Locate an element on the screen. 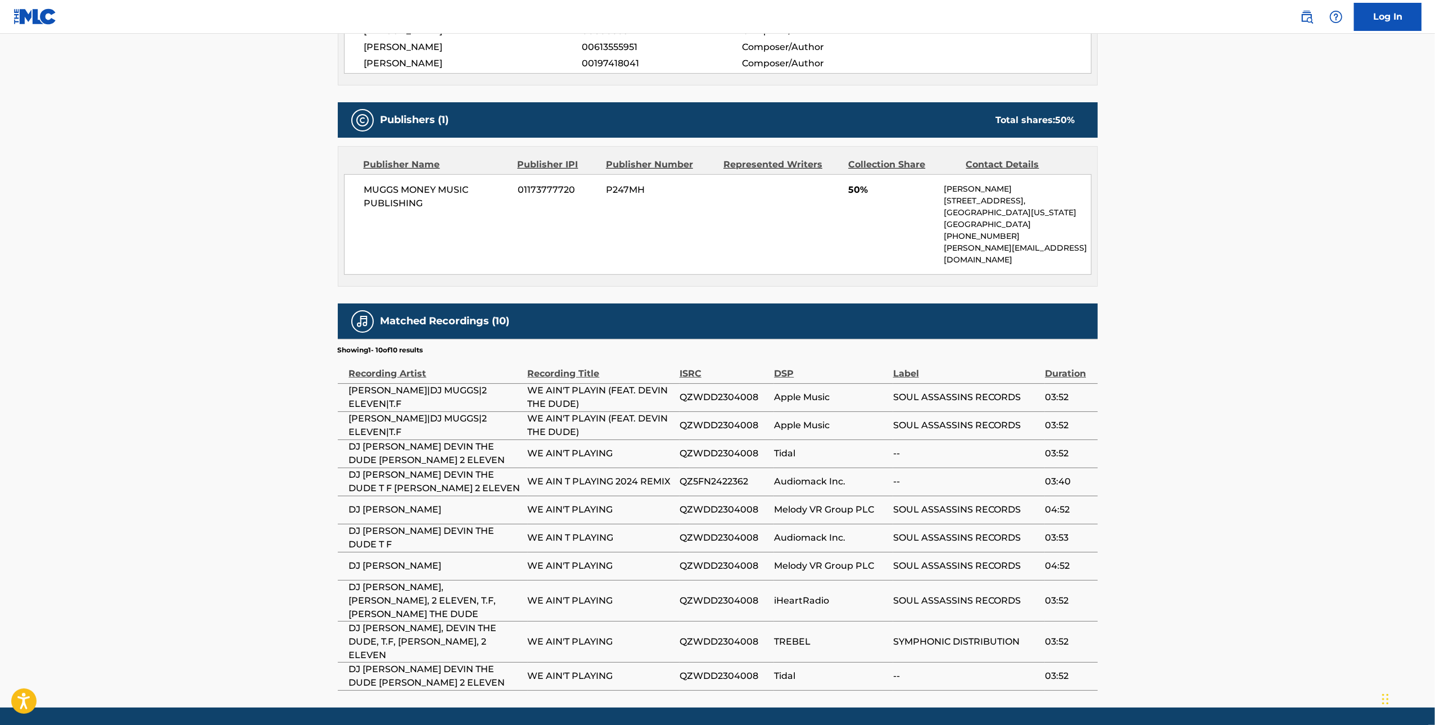 The height and width of the screenshot is (725, 1435). h5: Publishers (1) is located at coordinates (415, 120).